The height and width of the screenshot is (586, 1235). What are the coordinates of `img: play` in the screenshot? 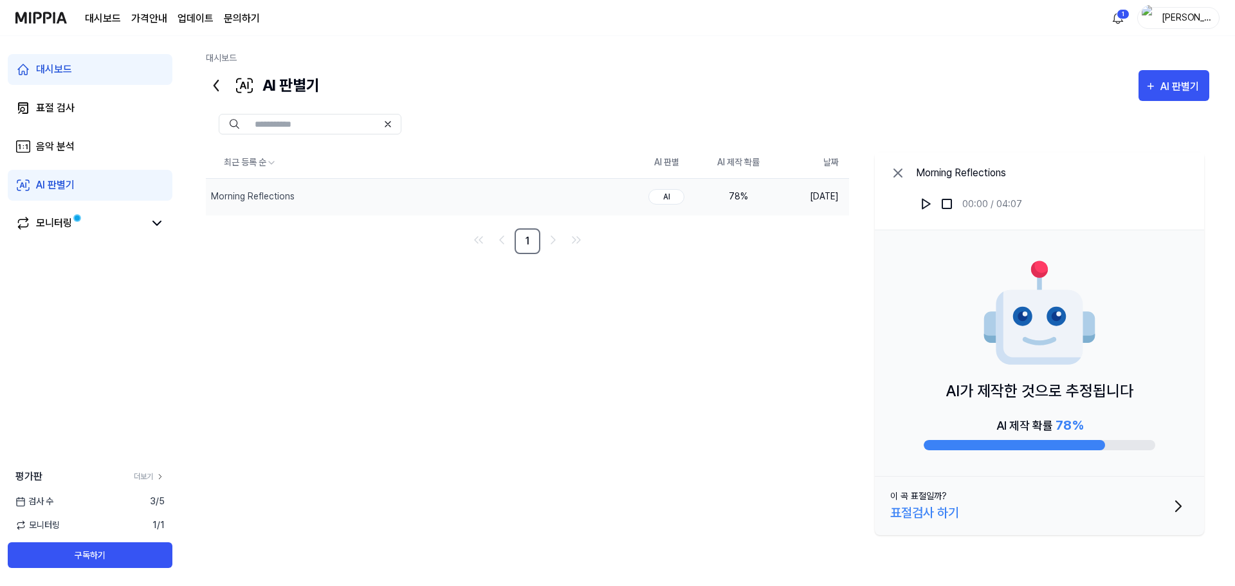 It's located at (926, 204).